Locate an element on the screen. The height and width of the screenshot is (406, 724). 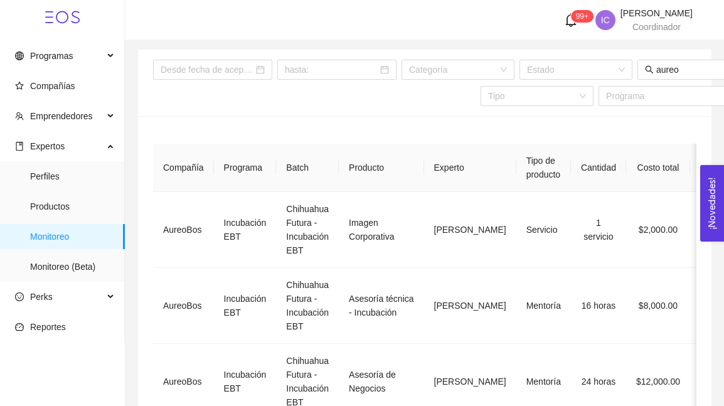
span: Perfiles is located at coordinates (72, 176).